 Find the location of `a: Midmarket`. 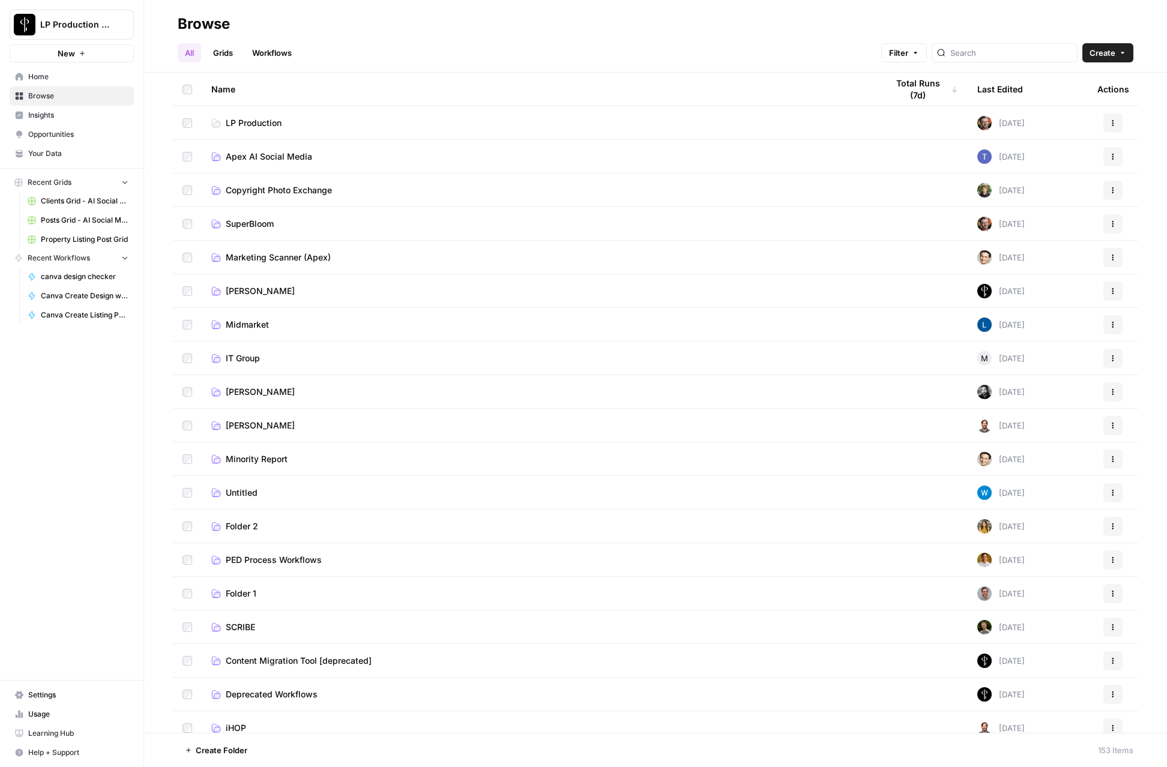

a: Midmarket is located at coordinates (540, 325).